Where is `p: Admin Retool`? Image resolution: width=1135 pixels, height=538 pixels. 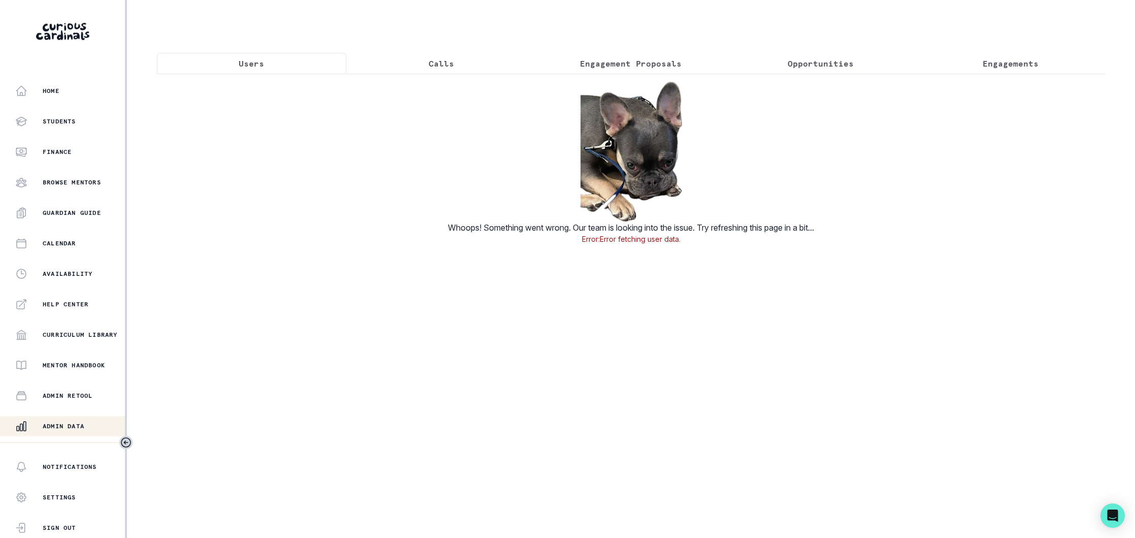
p: Admin Retool is located at coordinates (68, 396).